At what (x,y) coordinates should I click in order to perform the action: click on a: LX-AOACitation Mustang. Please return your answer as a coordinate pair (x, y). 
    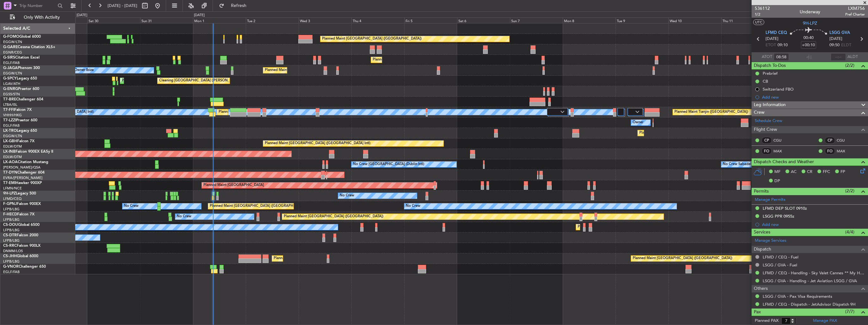
    Looking at the image, I should click on (26, 162).